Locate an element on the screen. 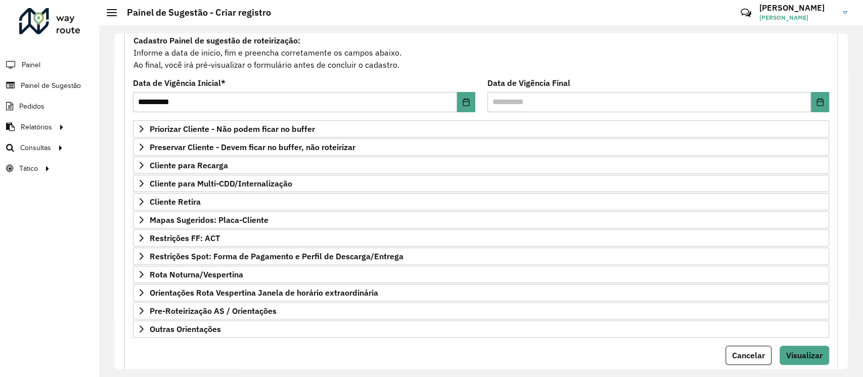 The width and height of the screenshot is (863, 377). span: Tático is located at coordinates (28, 168).